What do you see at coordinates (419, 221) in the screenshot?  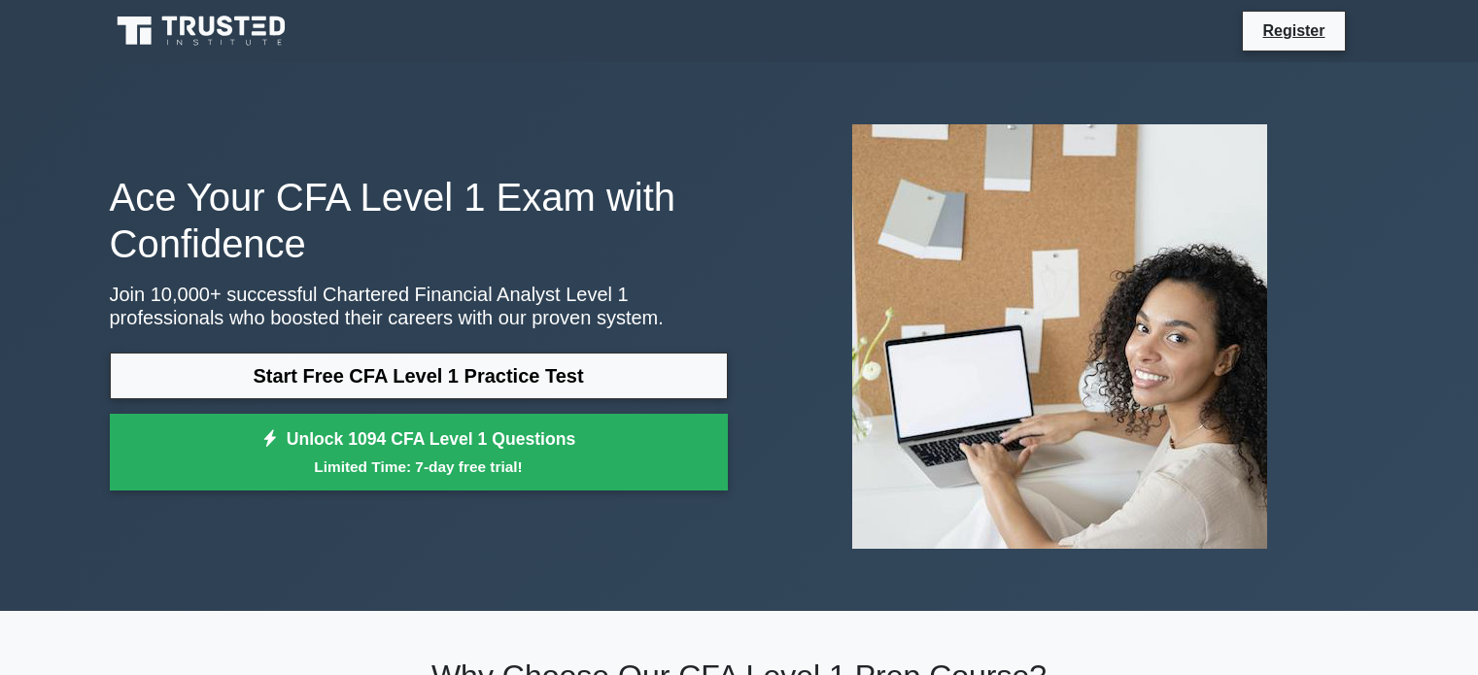 I see `h1: Ace Your CFA Level 1 Exam with Confidence` at bounding box center [419, 221].